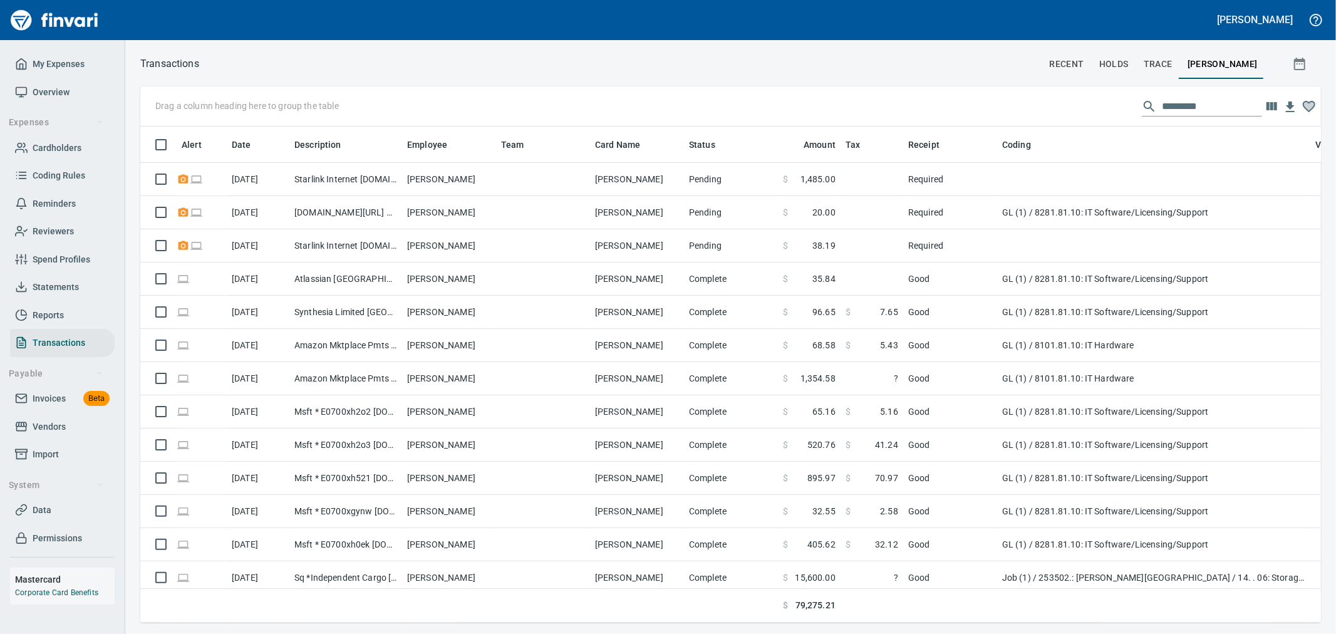 The width and height of the screenshot is (1336, 634). Describe the element at coordinates (62, 64) in the screenshot. I see `a: My Expenses` at that location.